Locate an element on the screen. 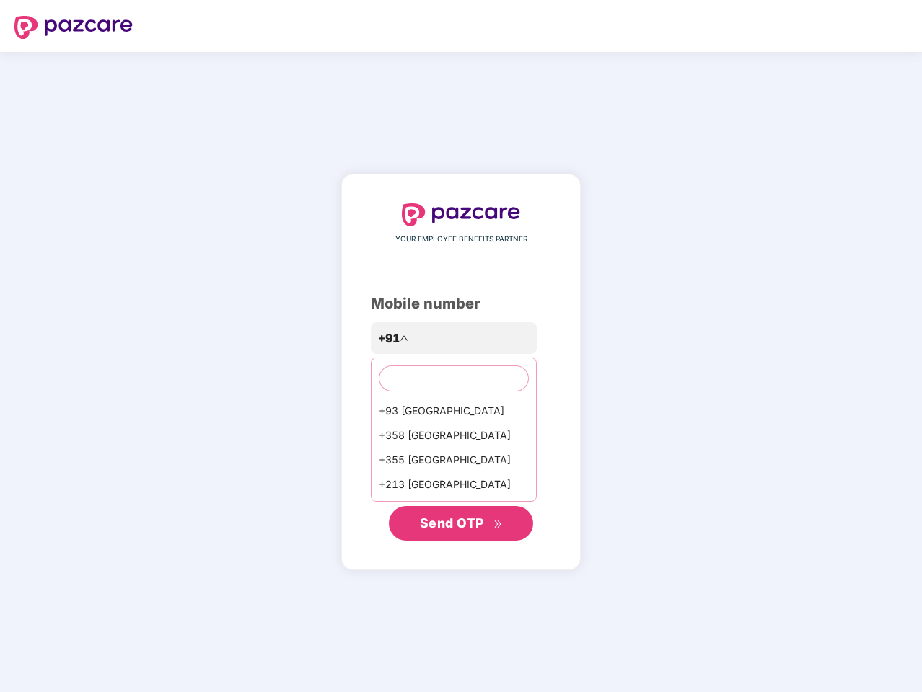 The height and width of the screenshot is (692, 922). span: double-right is located at coordinates (498, 524).